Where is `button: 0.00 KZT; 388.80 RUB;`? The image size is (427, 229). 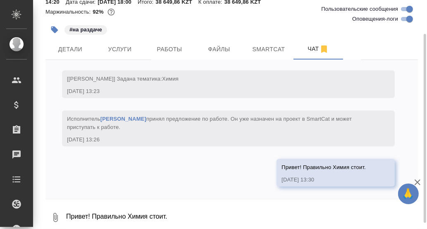
button: 0.00 KZT; 388.80 RUB; is located at coordinates (111, 12).